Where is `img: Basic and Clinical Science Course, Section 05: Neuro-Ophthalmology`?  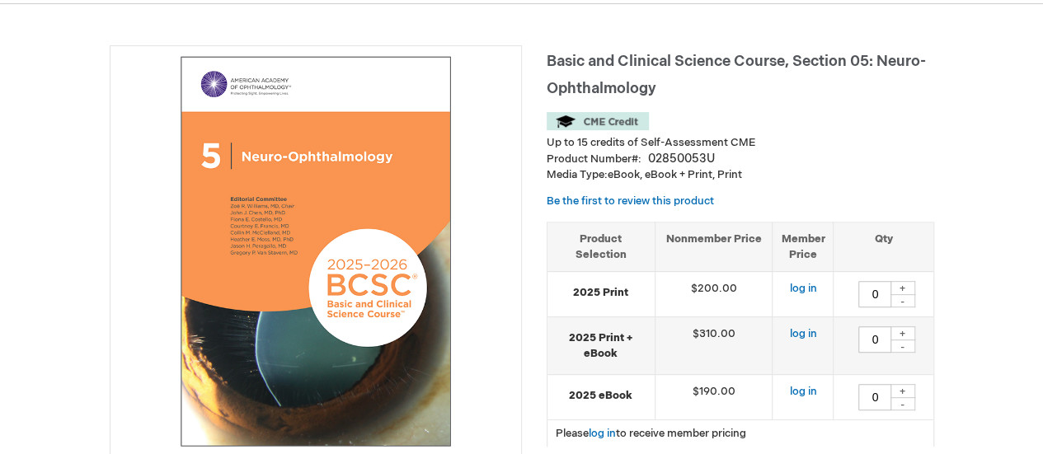 img: Basic and Clinical Science Course, Section 05: Neuro-Ophthalmology is located at coordinates (316, 251).